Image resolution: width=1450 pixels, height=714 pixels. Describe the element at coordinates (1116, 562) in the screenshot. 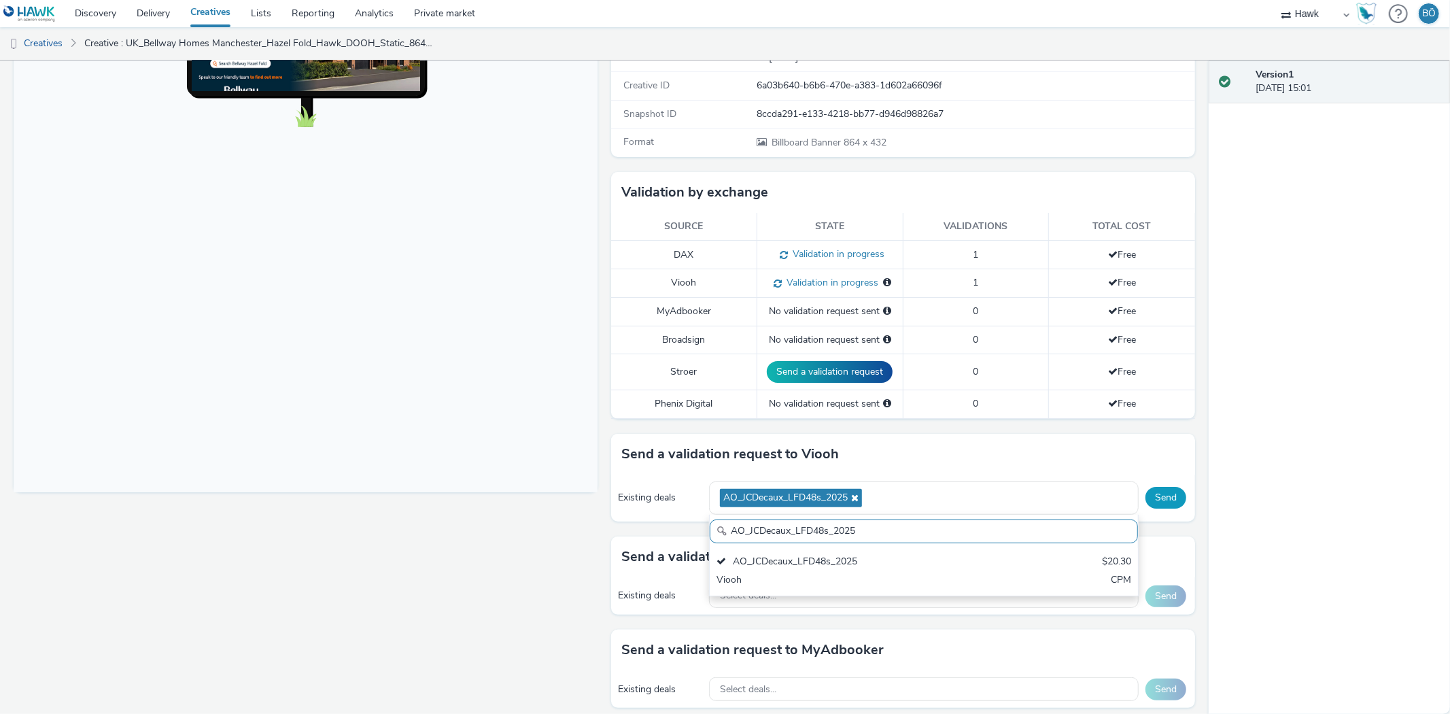

I see `div: $20.30` at that location.